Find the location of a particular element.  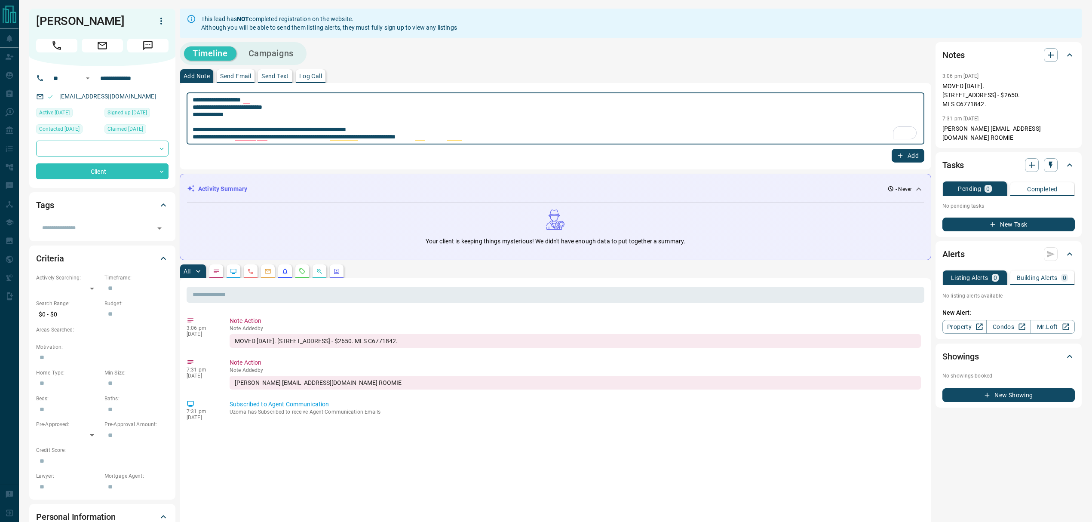

p: Pre-Approved: is located at coordinates (68, 424).